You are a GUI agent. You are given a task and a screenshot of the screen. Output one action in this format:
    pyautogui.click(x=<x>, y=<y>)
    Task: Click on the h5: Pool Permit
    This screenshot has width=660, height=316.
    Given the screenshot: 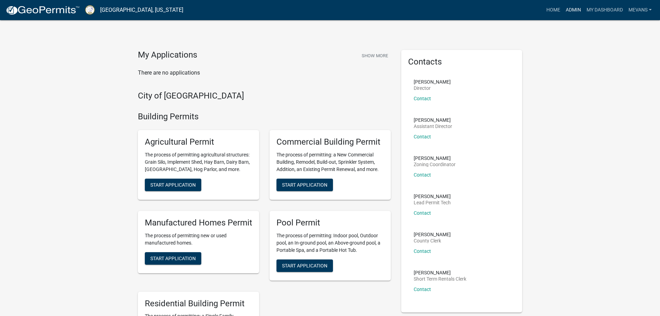 What is the action you would take?
    pyautogui.click(x=330, y=222)
    